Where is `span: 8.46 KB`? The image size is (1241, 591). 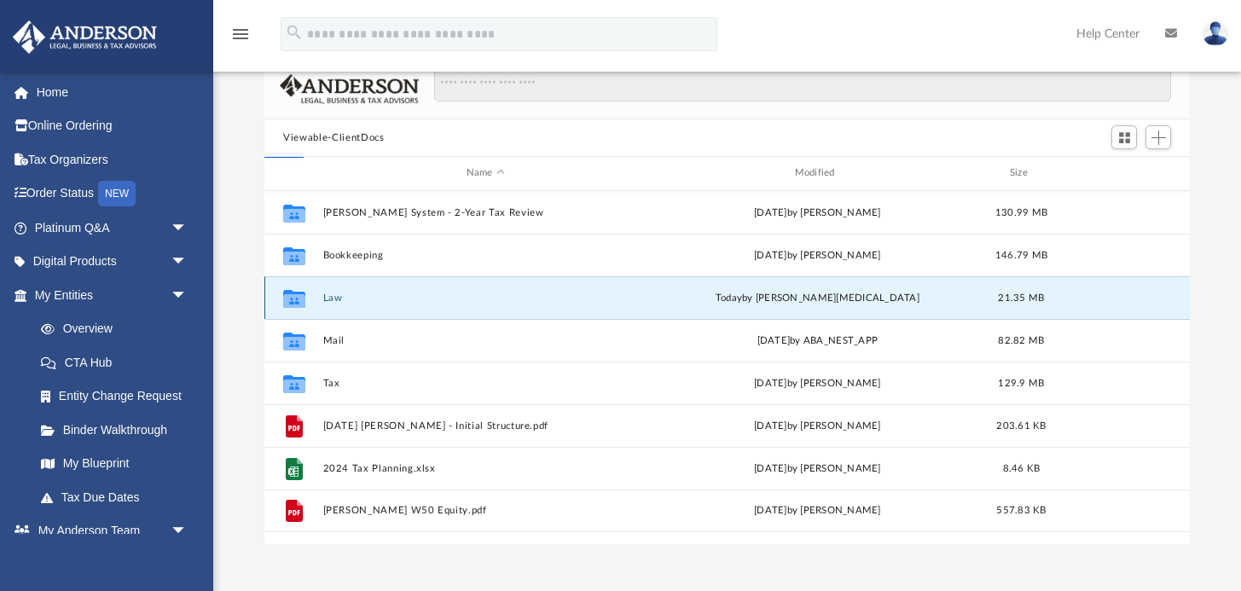 span: 8.46 KB is located at coordinates (1022, 467).